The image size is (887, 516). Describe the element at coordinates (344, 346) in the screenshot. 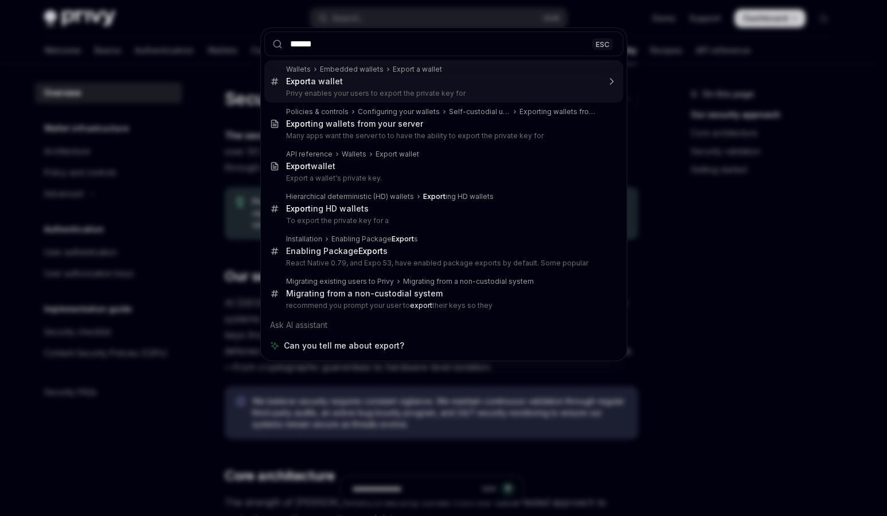

I see `span: Can you tell me about export?` at that location.